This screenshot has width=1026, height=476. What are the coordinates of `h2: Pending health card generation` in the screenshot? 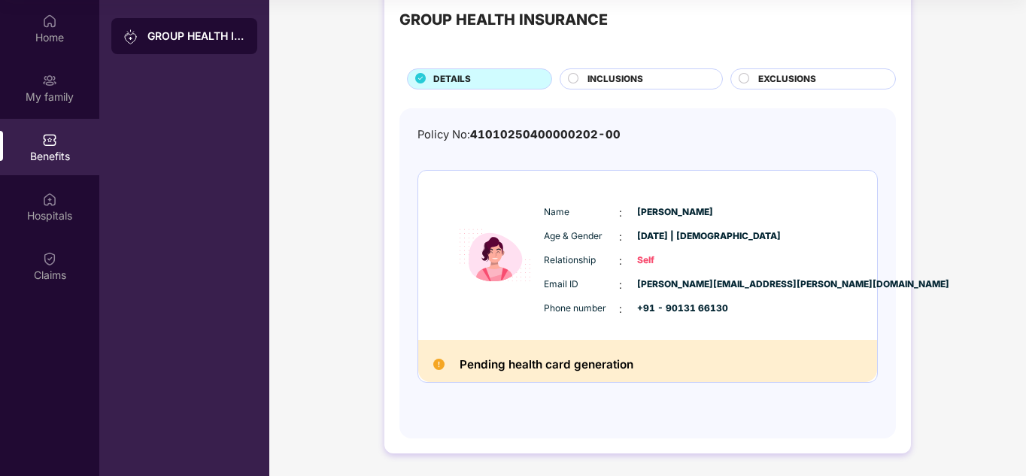 It's located at (546, 365).